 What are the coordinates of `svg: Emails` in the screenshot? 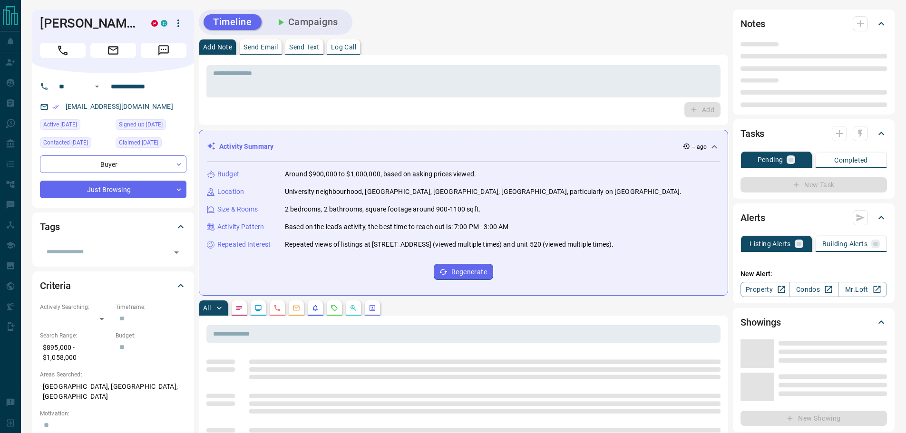 It's located at (296, 308).